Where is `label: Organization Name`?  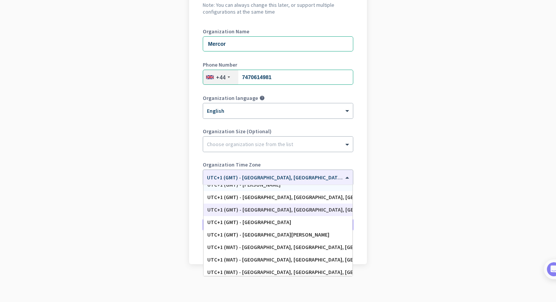
label: Organization Name is located at coordinates (278, 31).